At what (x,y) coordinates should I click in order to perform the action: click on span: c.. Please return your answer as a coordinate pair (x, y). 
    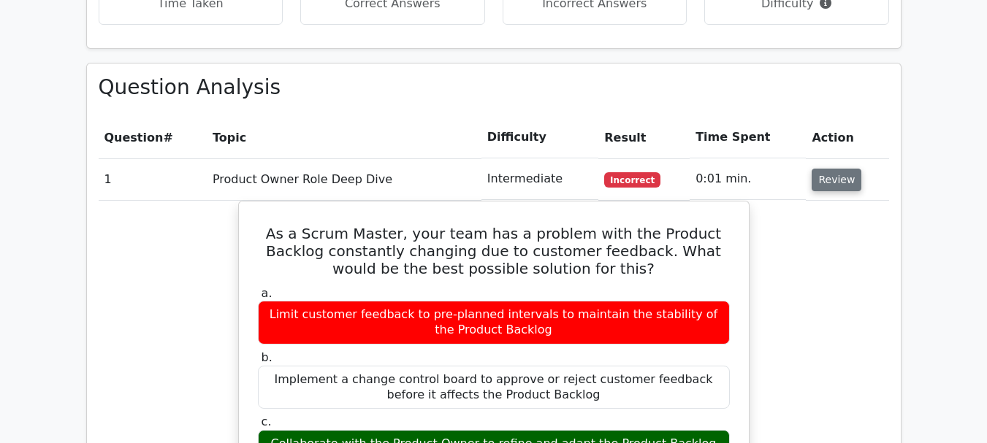
    Looking at the image, I should click on (267, 422).